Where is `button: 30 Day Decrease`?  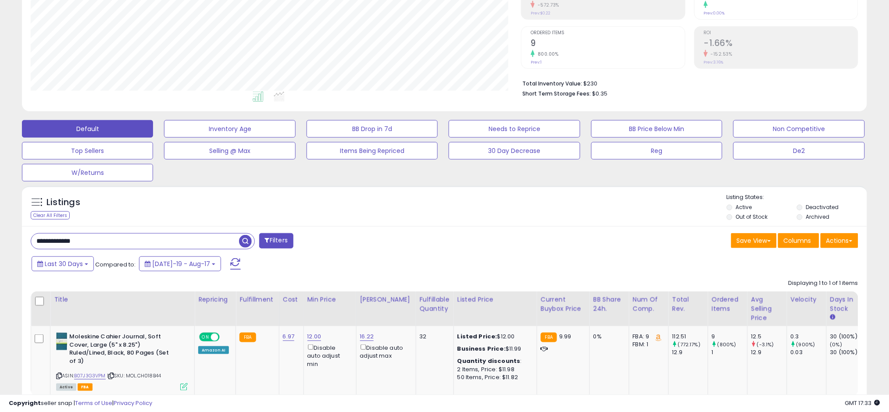
button: 30 Day Decrease is located at coordinates (514, 151).